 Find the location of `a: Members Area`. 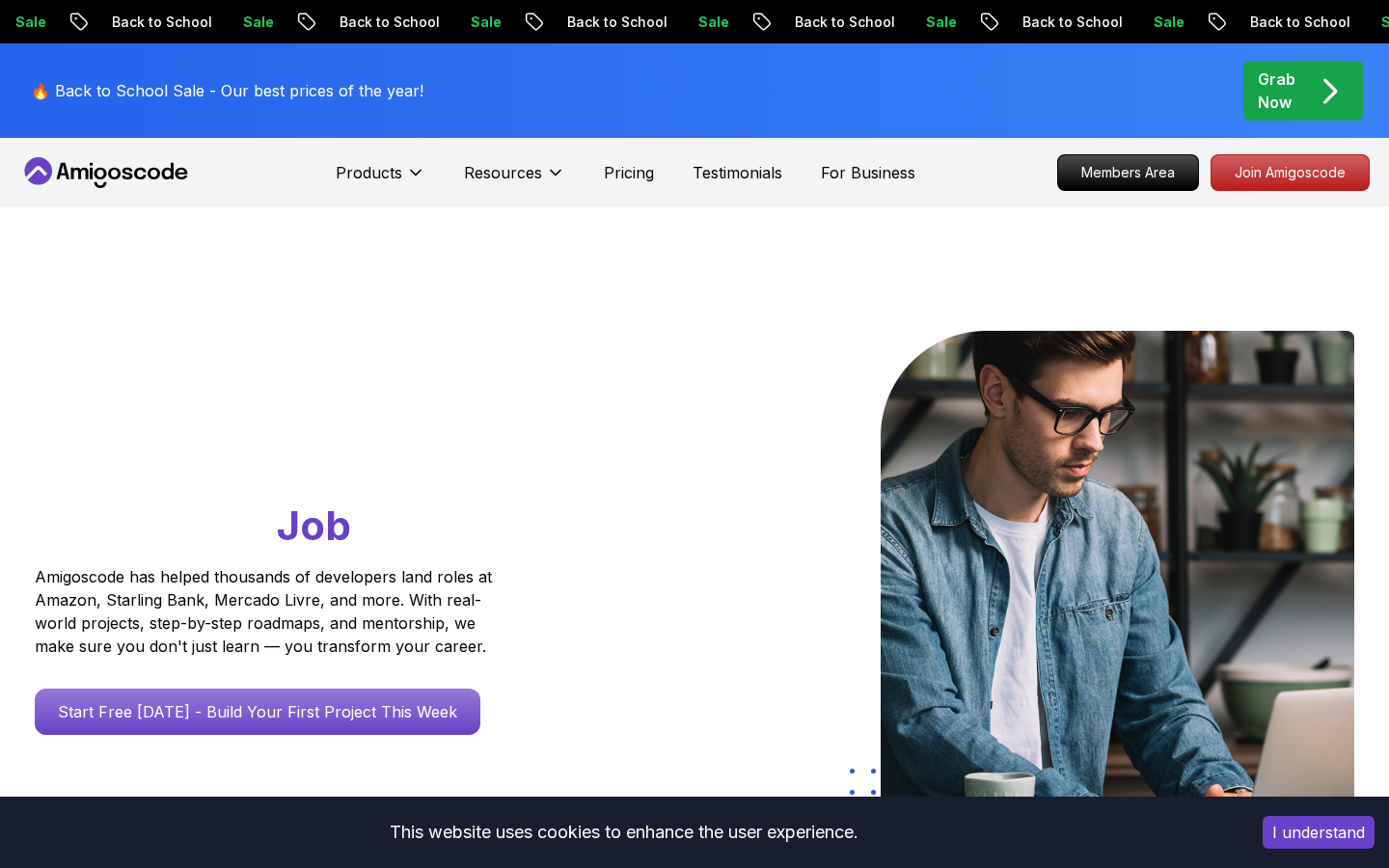

a: Members Area is located at coordinates (1127, 172).